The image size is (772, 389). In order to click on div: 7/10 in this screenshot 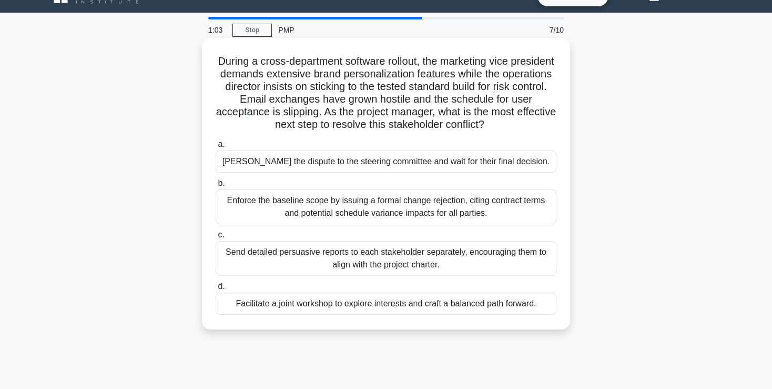, I will do `click(539, 30)`.